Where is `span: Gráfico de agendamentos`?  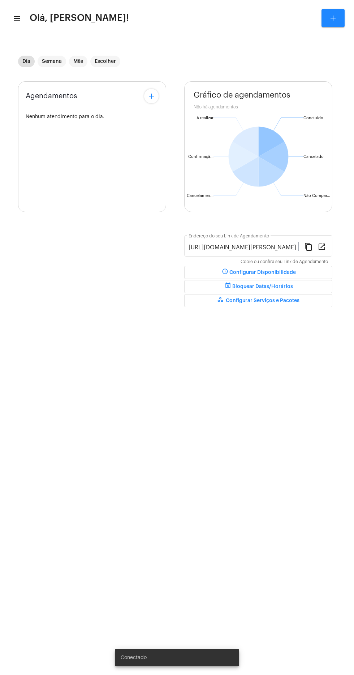
span: Gráfico de agendamentos is located at coordinates (242, 95).